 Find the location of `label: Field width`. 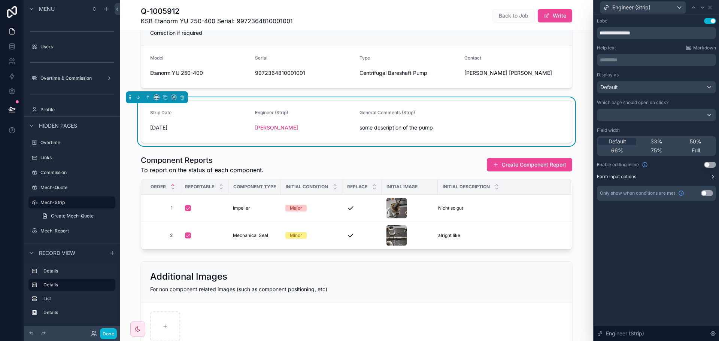

label: Field width is located at coordinates (608, 130).